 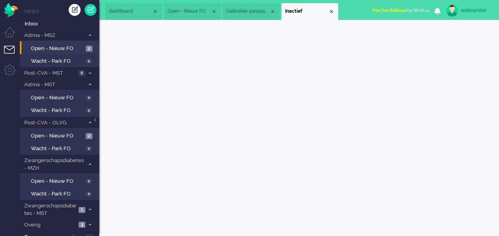 I want to click on span: Inactief, so click(x=306, y=11).